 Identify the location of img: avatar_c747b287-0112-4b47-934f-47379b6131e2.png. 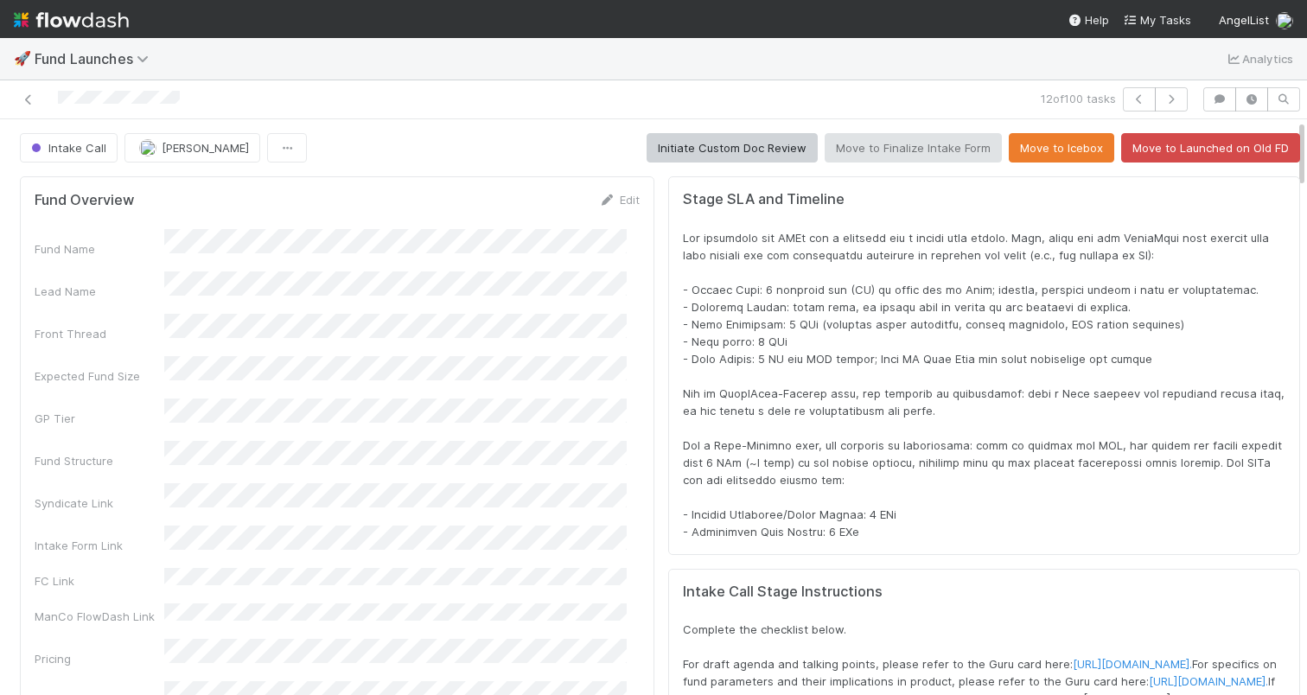
(1285, 21).